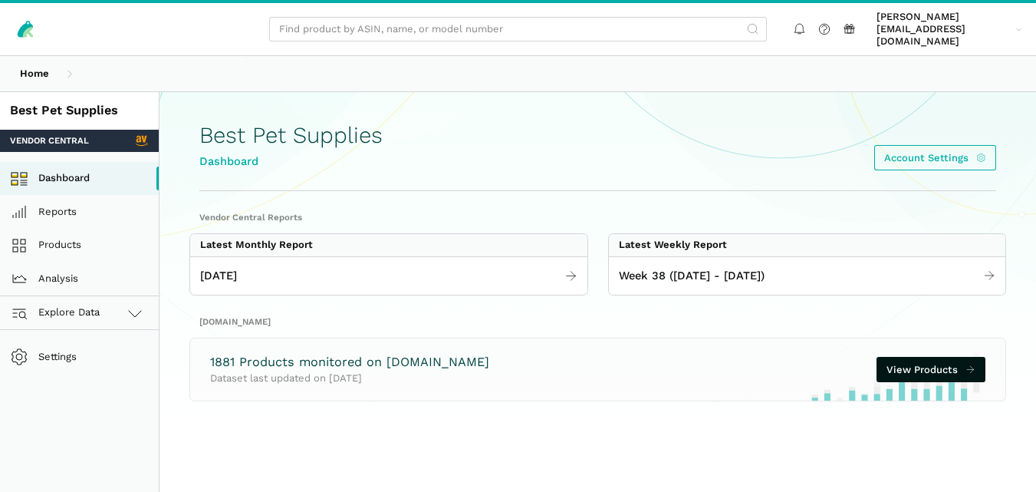 The width and height of the screenshot is (1036, 492). Describe the element at coordinates (931, 369) in the screenshot. I see `a: View Products` at that location.